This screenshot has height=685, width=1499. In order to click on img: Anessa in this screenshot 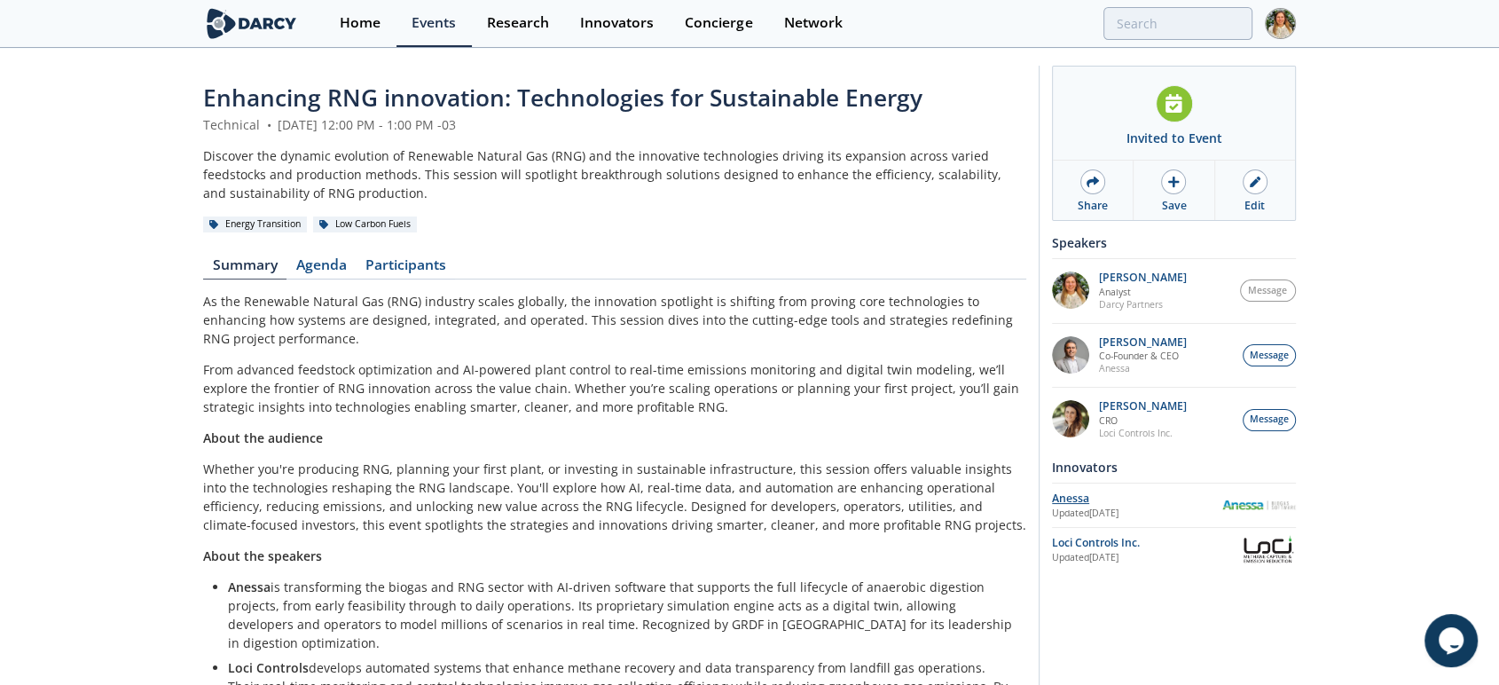, I will do `click(1259, 505)`.